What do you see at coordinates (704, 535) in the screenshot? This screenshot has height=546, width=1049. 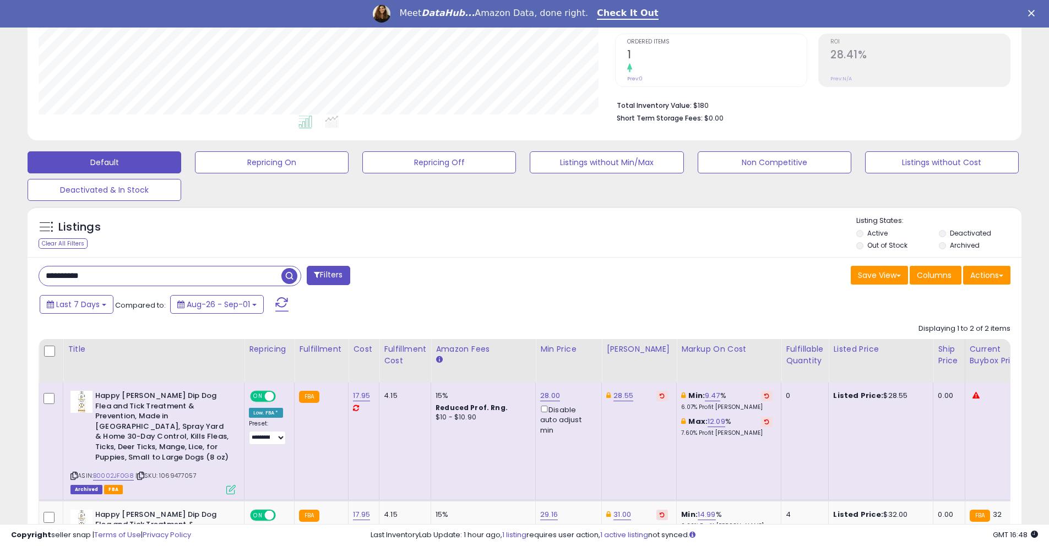 I see `div: Last InventoryLab Update: 1 hour ago, requires user action, not synced.` at bounding box center [704, 535].